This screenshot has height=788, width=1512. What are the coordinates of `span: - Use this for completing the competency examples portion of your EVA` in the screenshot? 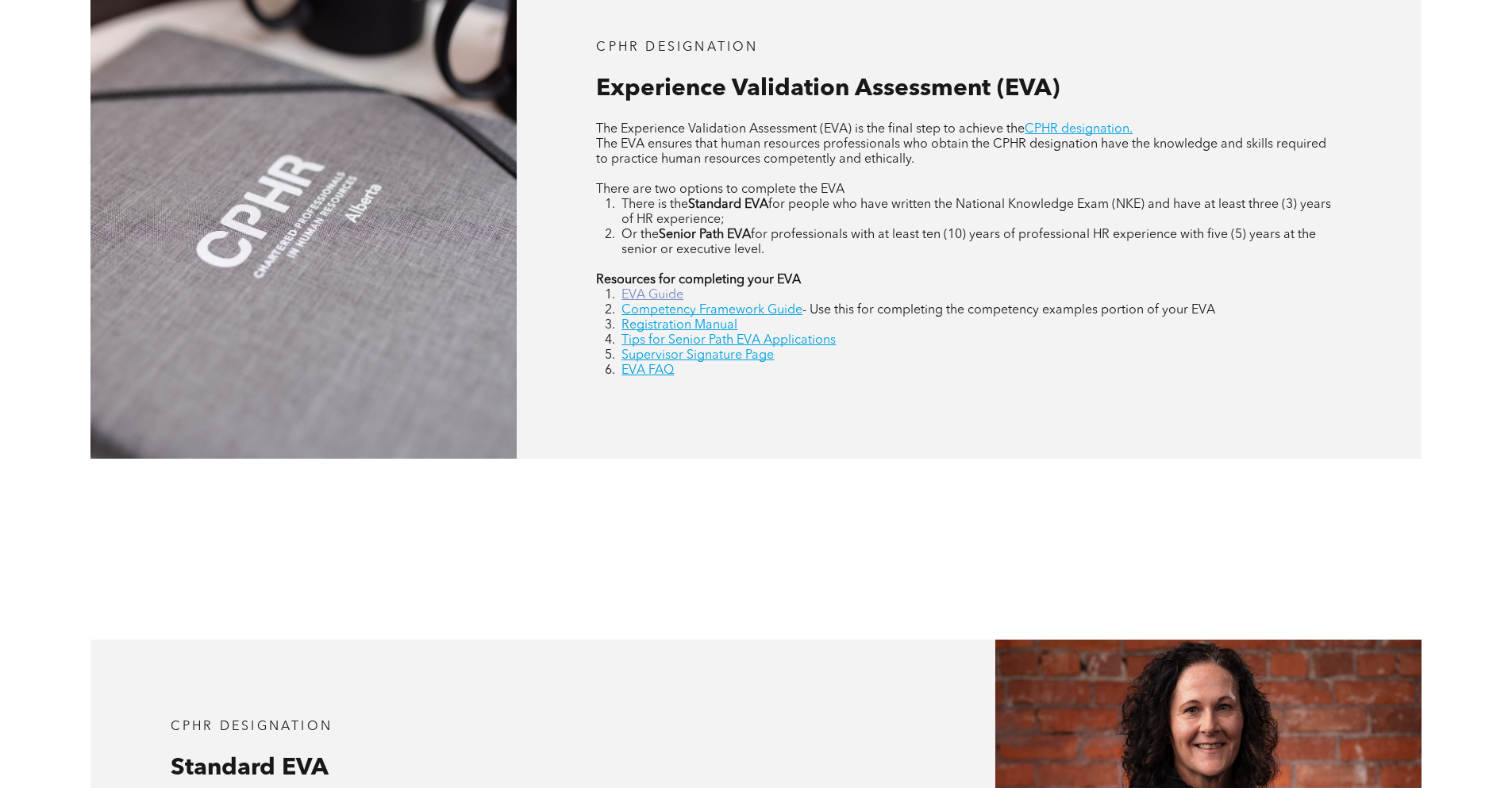 It's located at (1009, 311).